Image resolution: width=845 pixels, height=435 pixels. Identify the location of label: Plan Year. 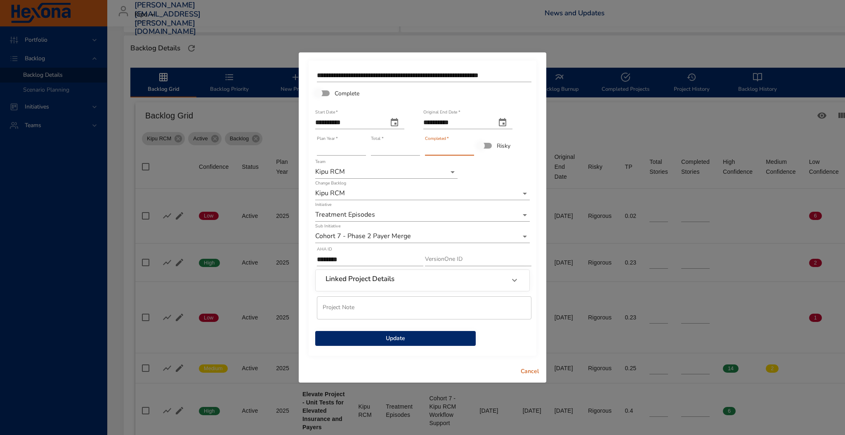
(327, 139).